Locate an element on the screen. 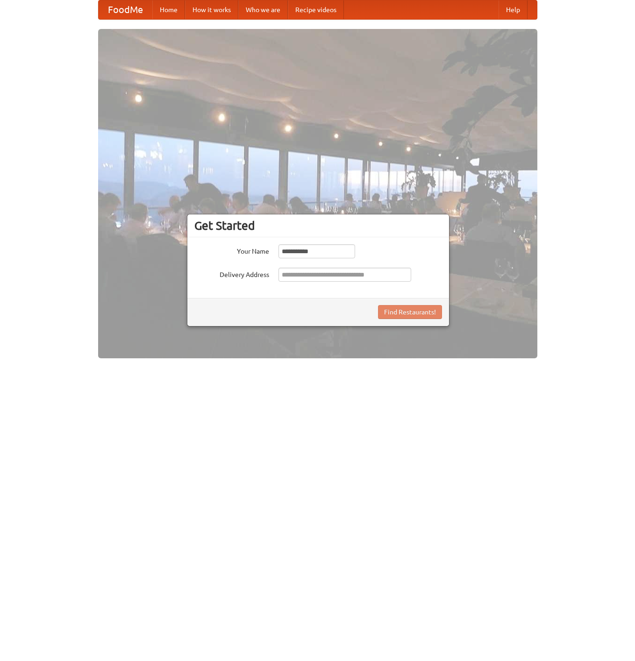 The width and height of the screenshot is (635, 661). button: Find Restaurants! is located at coordinates (410, 312).